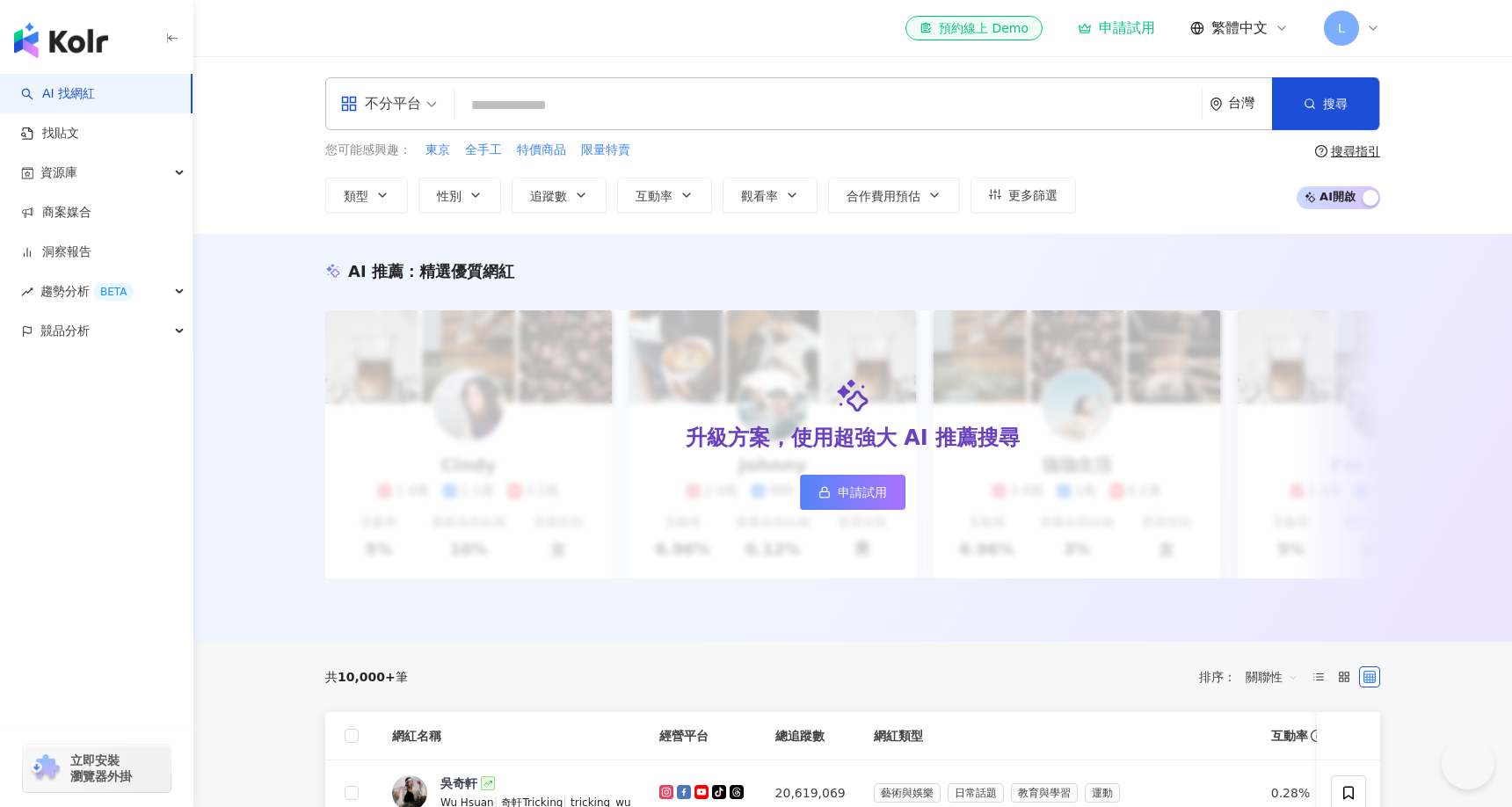 The height and width of the screenshot is (807, 1512). I want to click on button: 全手工, so click(483, 150).